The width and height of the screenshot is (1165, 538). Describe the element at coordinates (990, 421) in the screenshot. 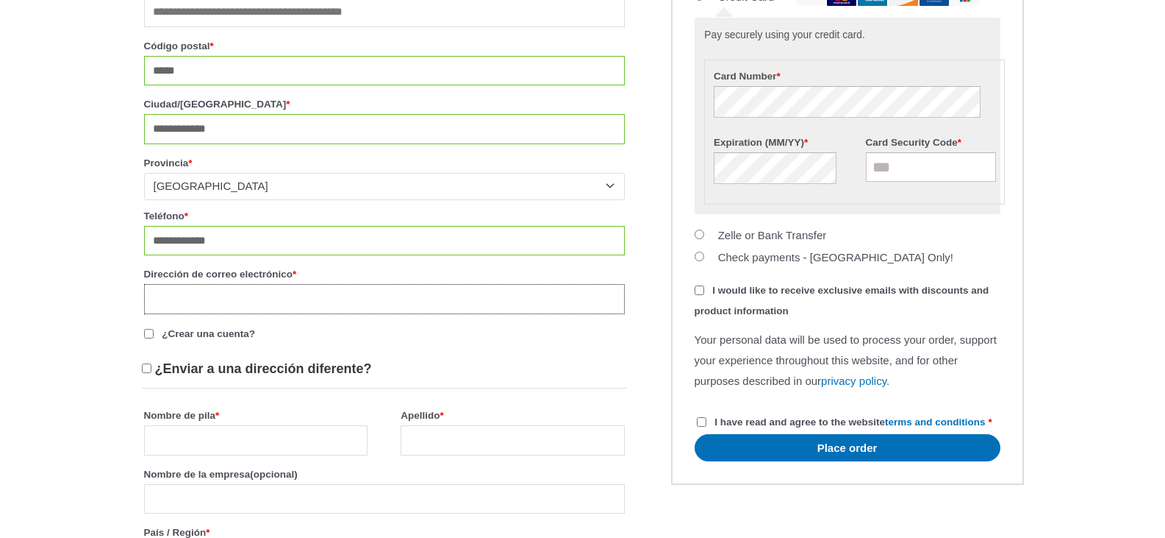

I see `abbr: required` at that location.